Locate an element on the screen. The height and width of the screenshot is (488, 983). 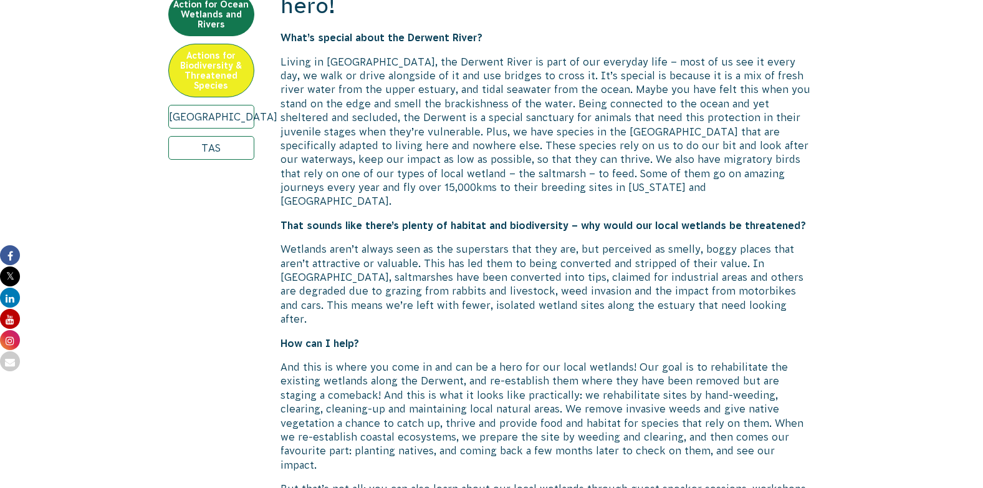
span: What’s special about the Derwent River? is located at coordinates (382, 37).